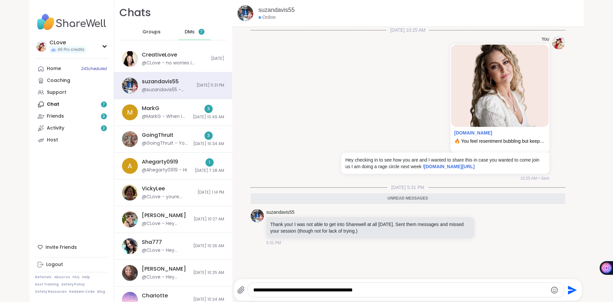  What do you see at coordinates (130, 272) in the screenshot?
I see `img: https://sharewell-space-live.sfo3.digitaloceanspaces.com/user-generated/b4db5fd9-4c5d-46c7-b8e5-d...` at bounding box center [130, 272].